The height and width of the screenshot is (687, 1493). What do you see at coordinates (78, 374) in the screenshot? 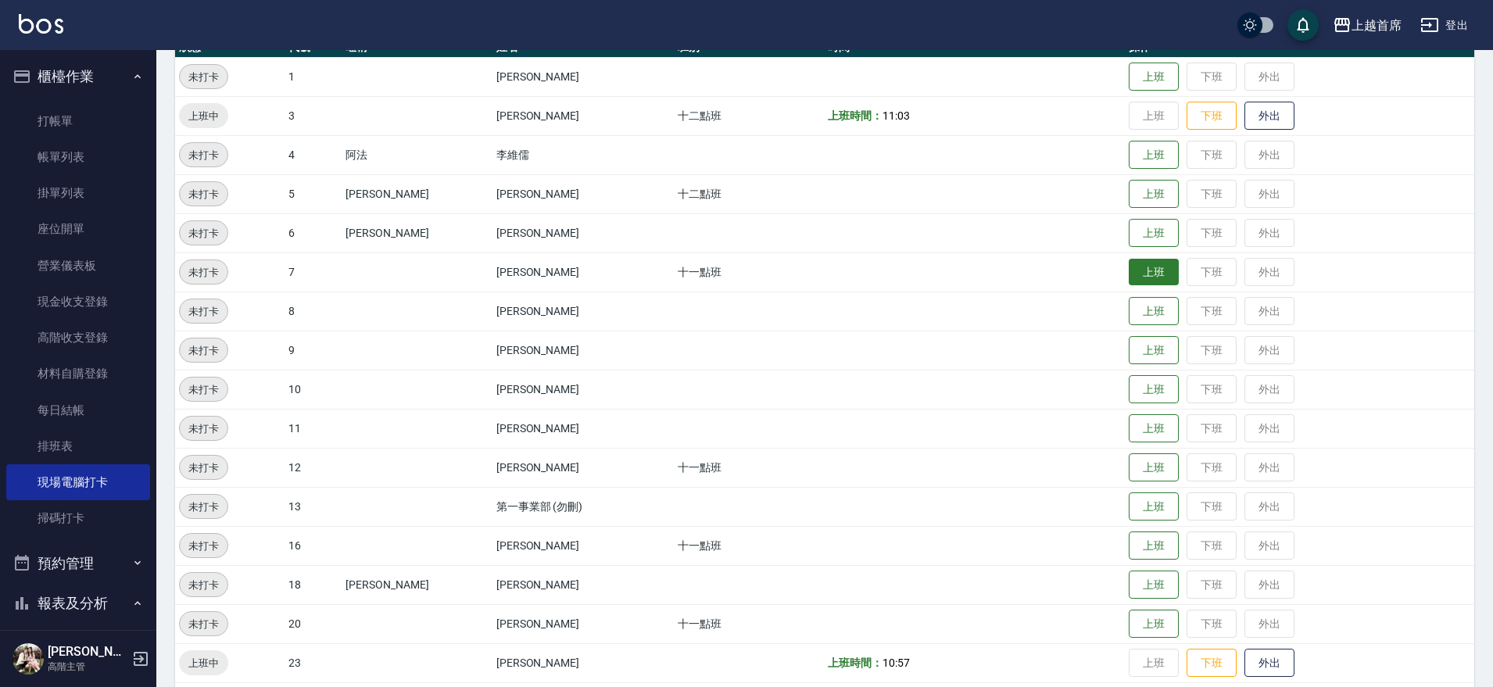
I see `a: 材料自購登錄` at bounding box center [78, 374].